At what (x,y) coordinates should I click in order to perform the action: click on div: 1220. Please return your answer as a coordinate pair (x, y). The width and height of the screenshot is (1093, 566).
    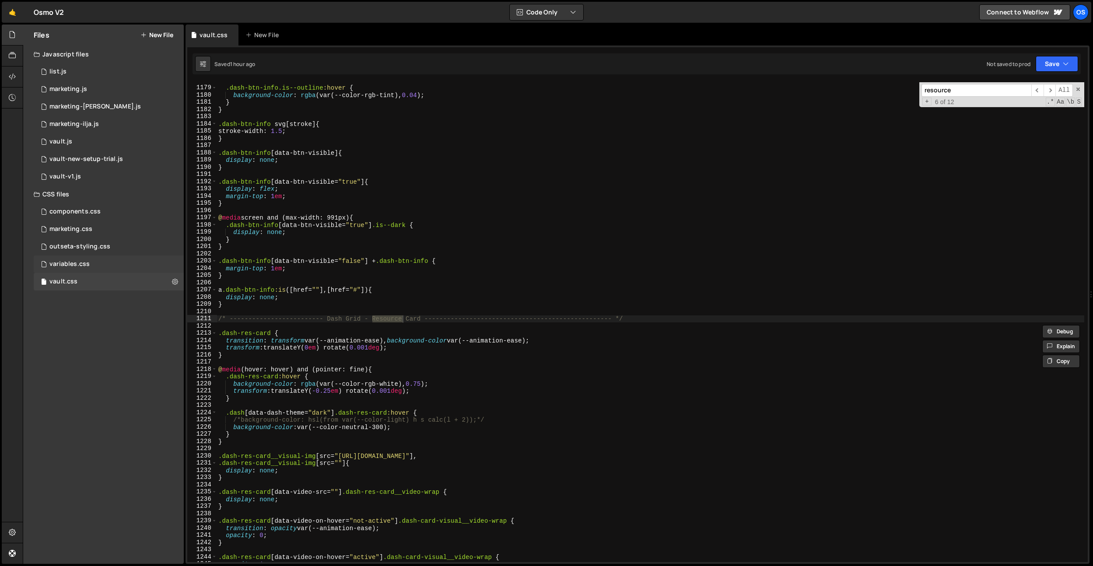
    Looking at the image, I should click on (202, 384).